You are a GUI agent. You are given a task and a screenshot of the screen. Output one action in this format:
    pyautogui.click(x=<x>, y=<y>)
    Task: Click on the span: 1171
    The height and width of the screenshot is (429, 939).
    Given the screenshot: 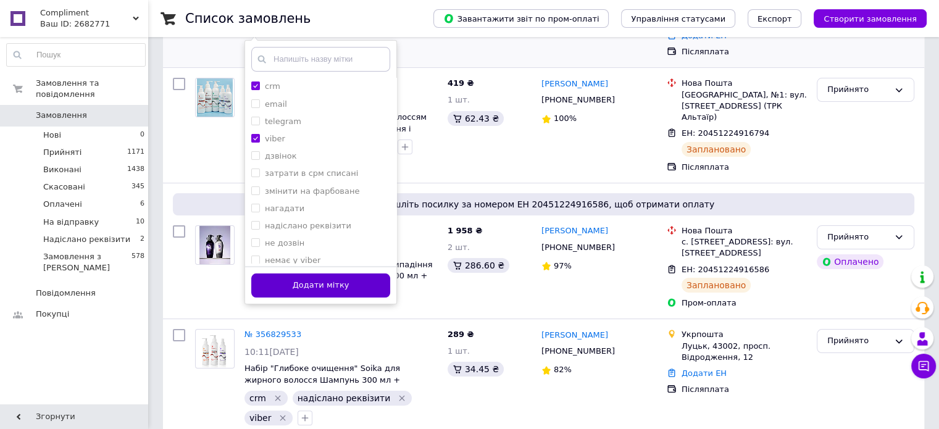 What is the action you would take?
    pyautogui.click(x=136, y=153)
    